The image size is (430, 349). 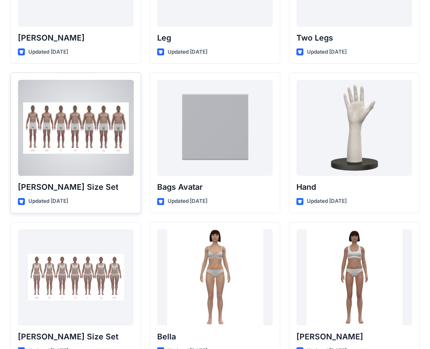 What do you see at coordinates (354, 187) in the screenshot?
I see `p: Hand` at bounding box center [354, 187].